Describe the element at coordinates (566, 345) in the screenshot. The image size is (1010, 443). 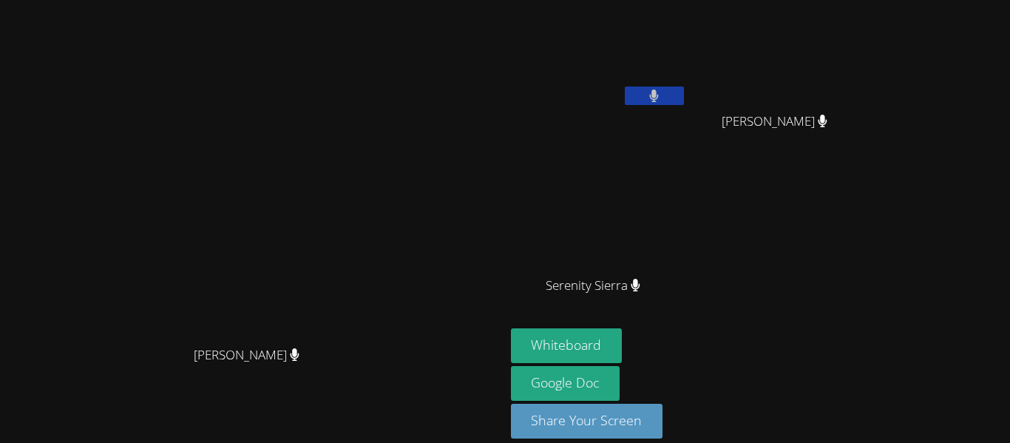
I see `button: Whiteboard` at that location.